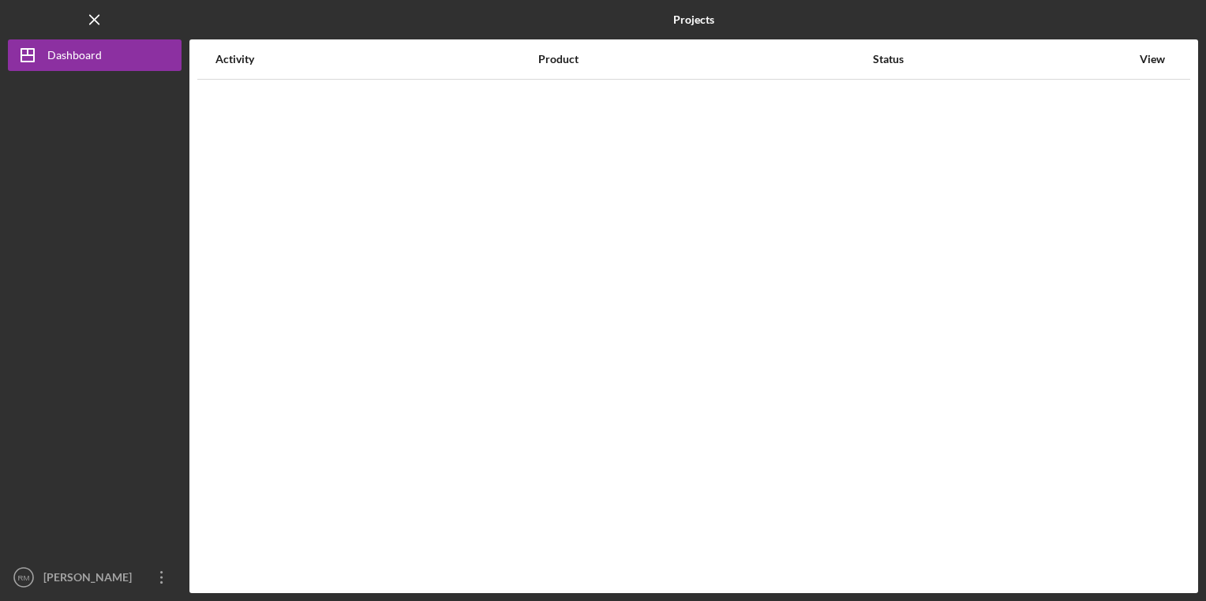  Describe the element at coordinates (1001, 59) in the screenshot. I see `div: Status` at that location.